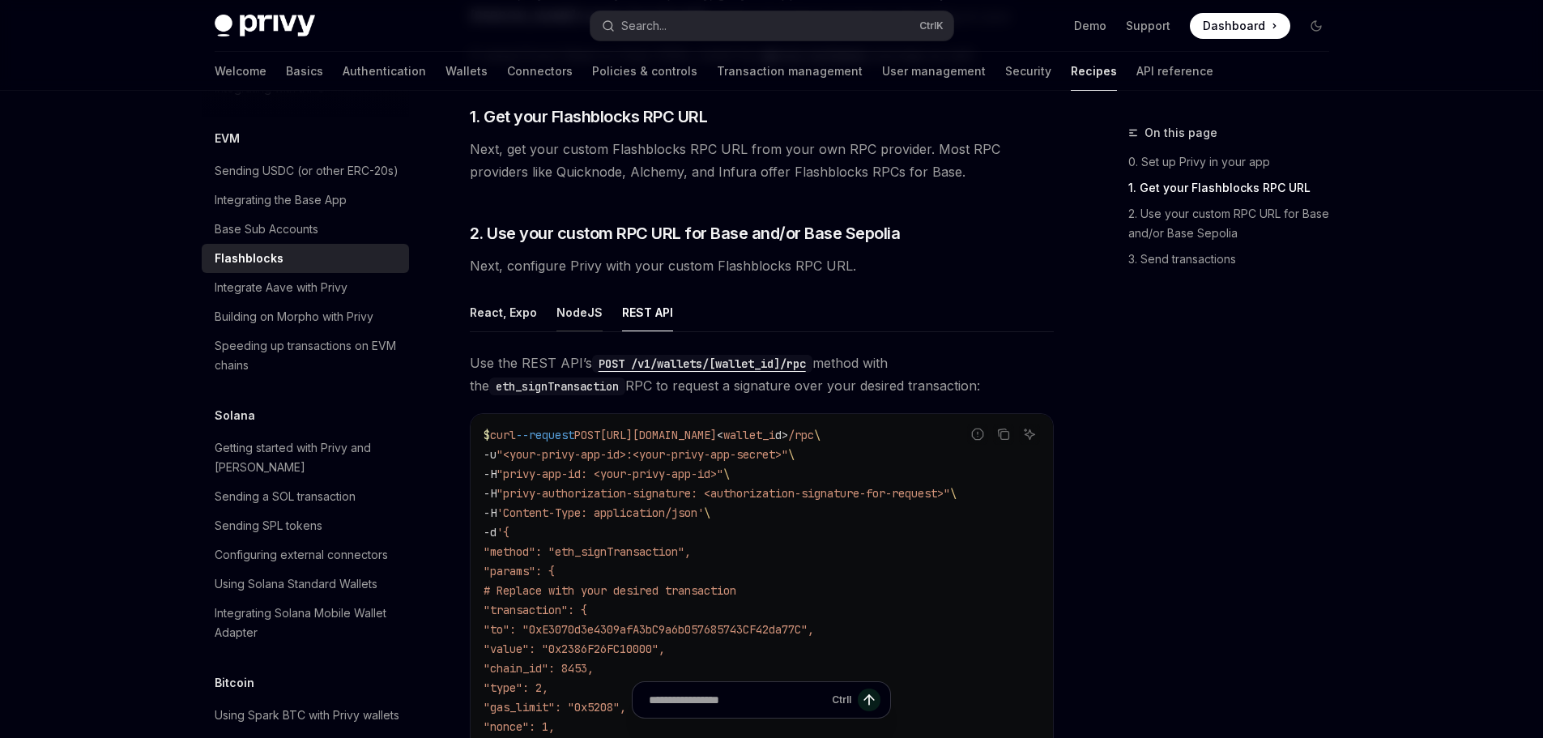  What do you see at coordinates (305, 526) in the screenshot?
I see `a: Sending SPL tokens` at bounding box center [305, 526].